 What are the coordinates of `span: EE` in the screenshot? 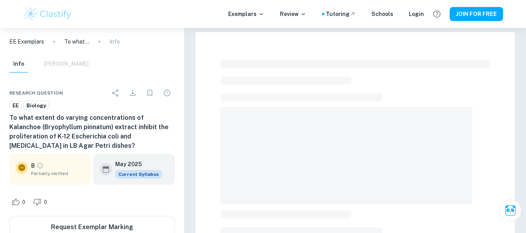 It's located at (16, 106).